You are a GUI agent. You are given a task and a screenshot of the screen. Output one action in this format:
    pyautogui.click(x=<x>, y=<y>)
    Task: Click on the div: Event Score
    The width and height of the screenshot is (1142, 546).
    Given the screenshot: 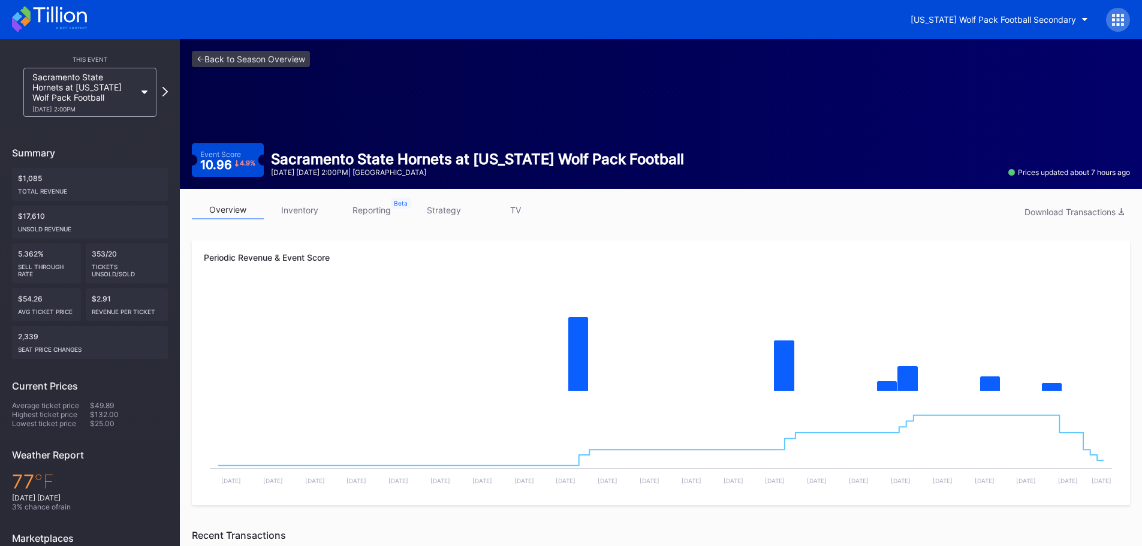 What is the action you would take?
    pyautogui.click(x=221, y=154)
    